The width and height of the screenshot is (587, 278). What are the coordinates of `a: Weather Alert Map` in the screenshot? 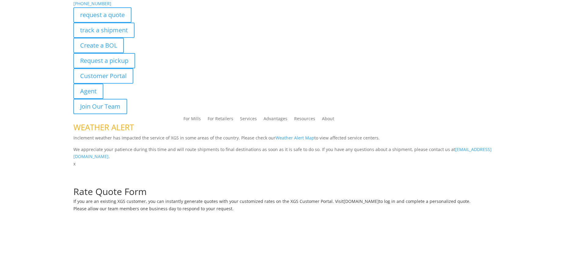 It's located at (295, 138).